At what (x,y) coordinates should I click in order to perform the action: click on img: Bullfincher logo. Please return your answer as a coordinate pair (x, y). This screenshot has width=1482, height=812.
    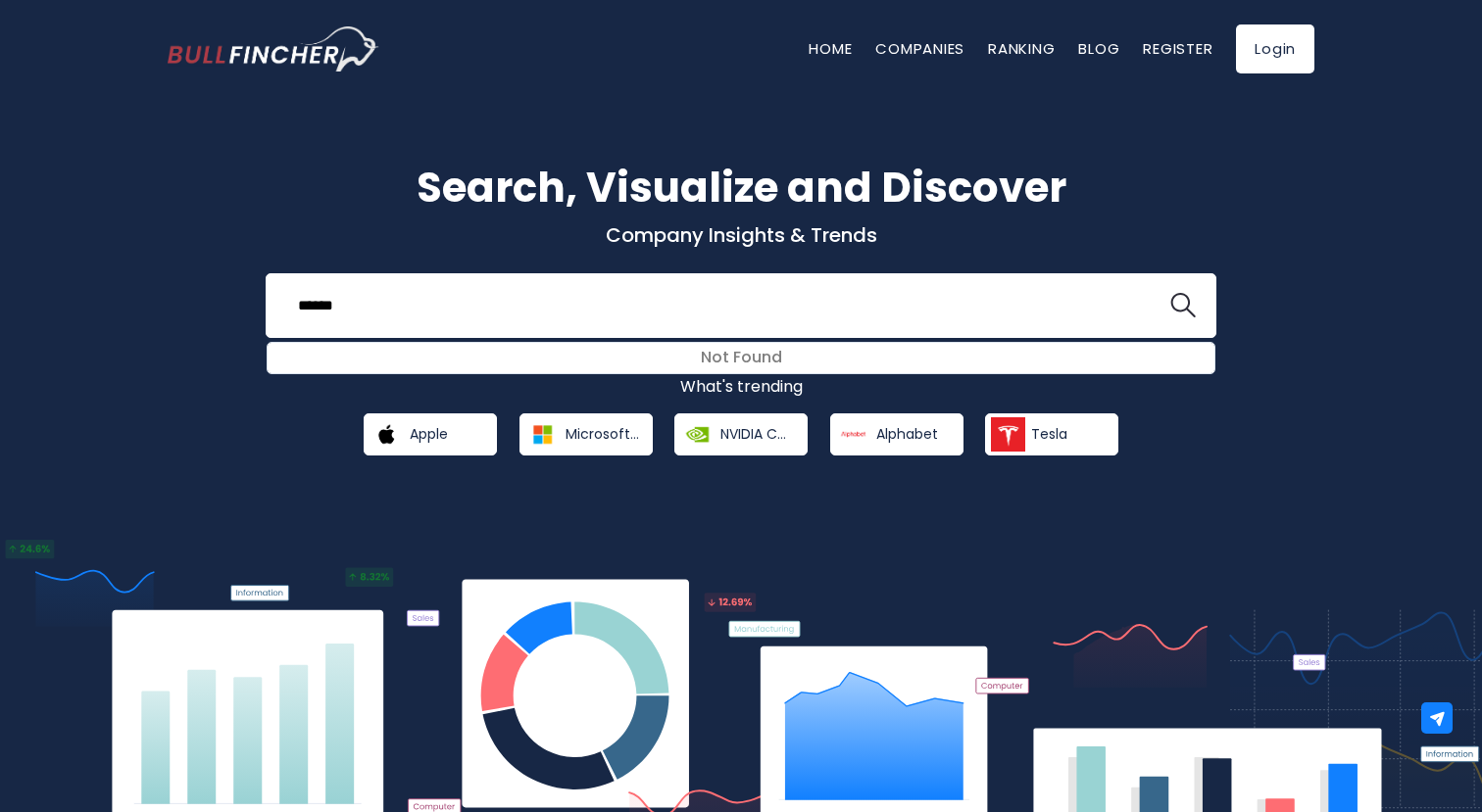
    Looking at the image, I should click on (273, 49).